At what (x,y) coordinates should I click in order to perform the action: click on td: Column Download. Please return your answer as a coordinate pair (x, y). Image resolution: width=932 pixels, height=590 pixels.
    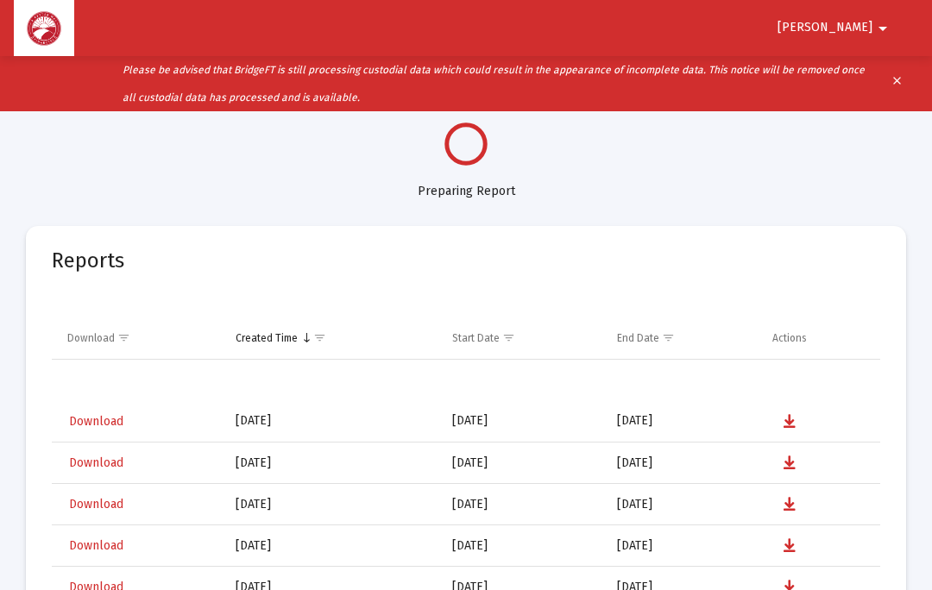
    Looking at the image, I should click on (137, 338).